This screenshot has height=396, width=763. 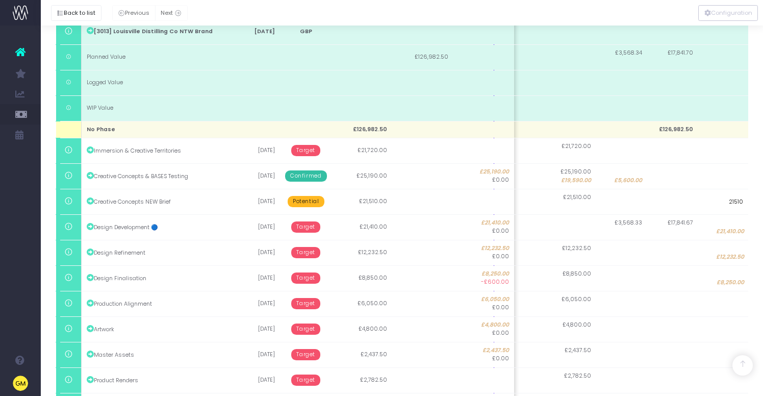 I want to click on td: Logged Value, so click(x=158, y=83).